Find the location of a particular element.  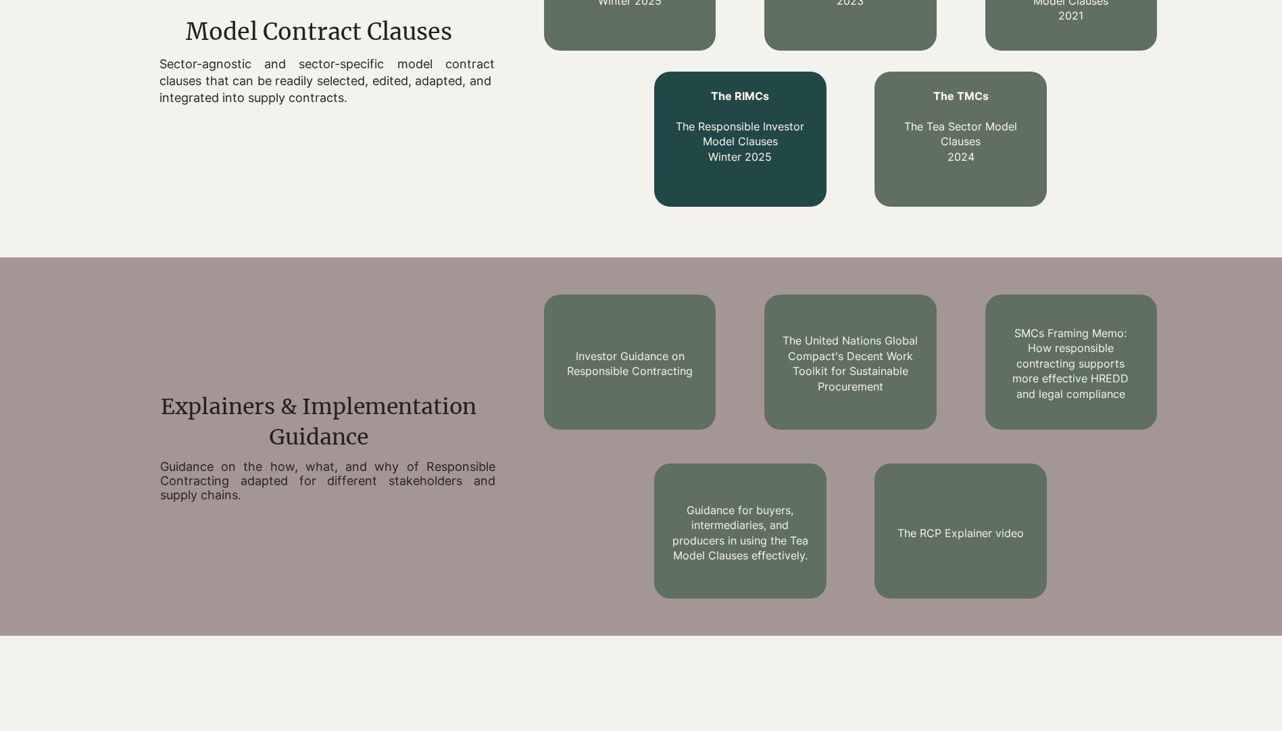

a: SMCs Framing Memo: How responsible contracting supports more effective HREDD and legal compliance is located at coordinates (1070, 364).